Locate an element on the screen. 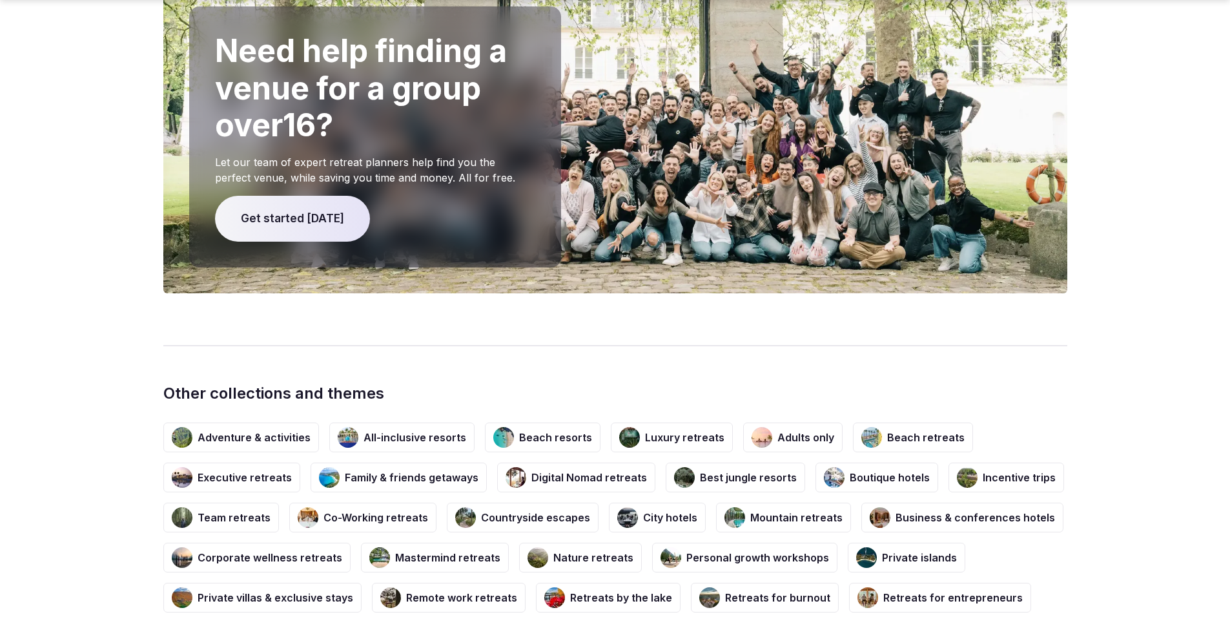 The width and height of the screenshot is (1230, 619). h3: Retreats for burnout is located at coordinates (778, 597).